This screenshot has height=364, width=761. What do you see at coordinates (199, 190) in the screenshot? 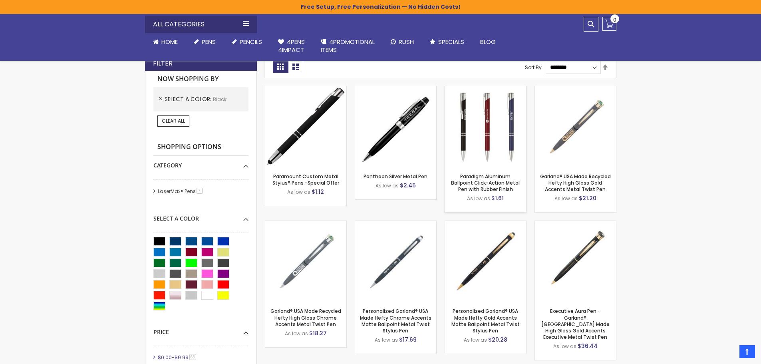
I see `span: 7` at bounding box center [199, 190].